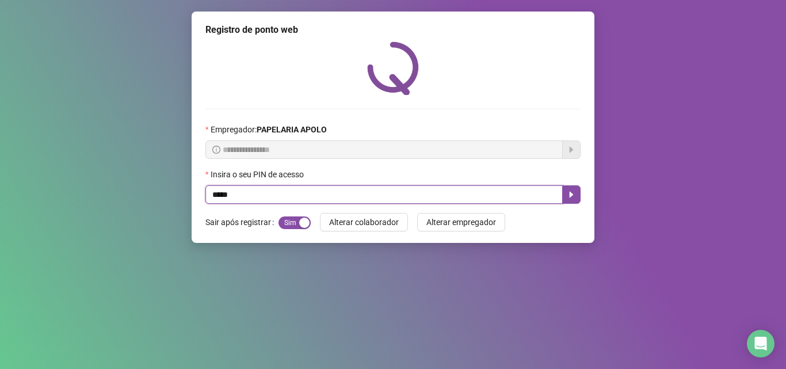 This screenshot has width=786, height=369. I want to click on span: Alterar empregador, so click(461, 222).